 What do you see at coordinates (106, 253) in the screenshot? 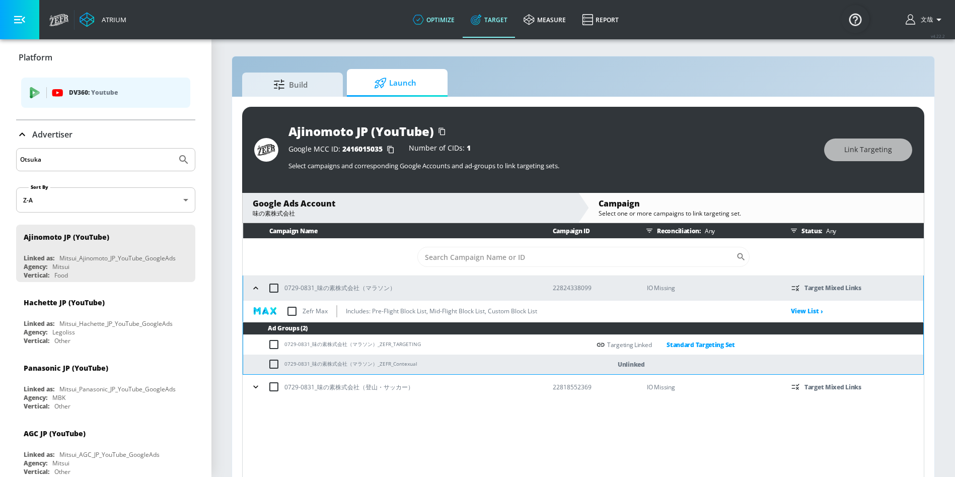
I see `div: Ajinomoto JP (YouTube)Linked as:Mitsui_Ajinomoto_JP_YouTube_GoogleAdsAgency:MitsuiVertical:Food` at bounding box center [106, 253].